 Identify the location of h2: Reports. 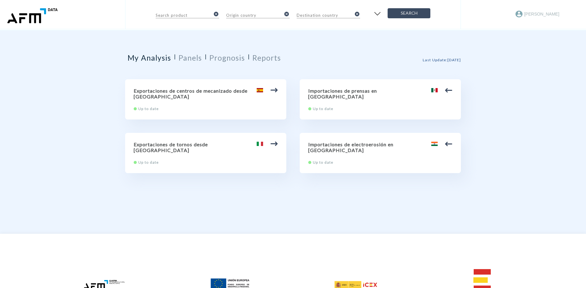
(266, 58).